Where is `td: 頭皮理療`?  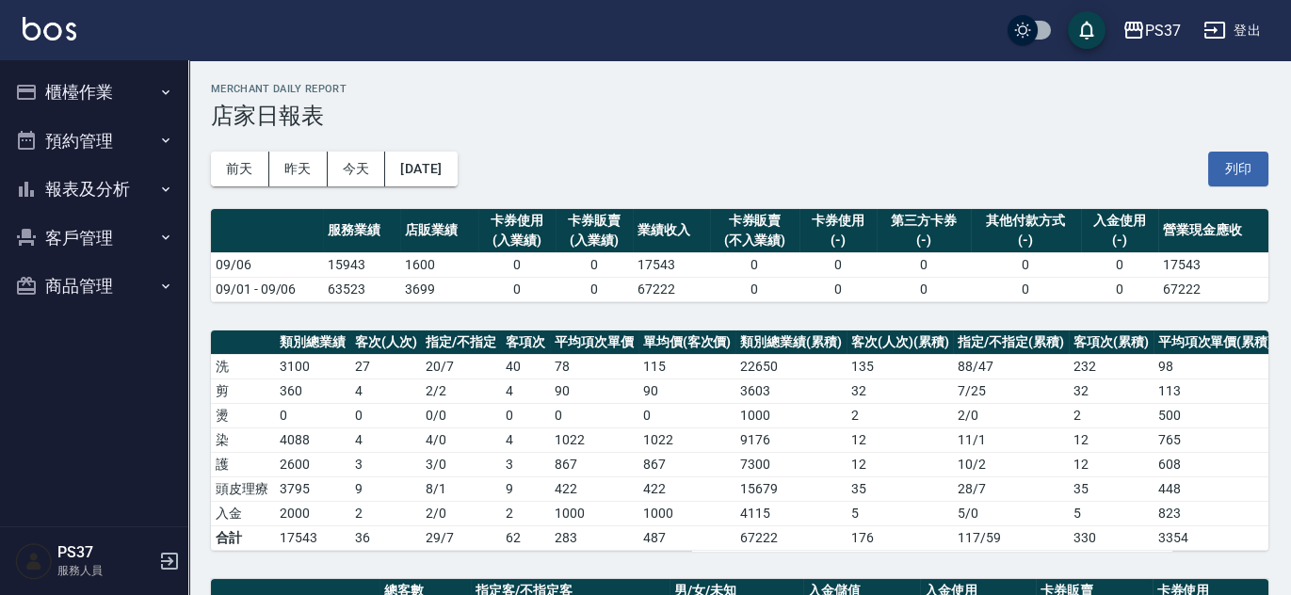
td: 頭皮理療 is located at coordinates (243, 489).